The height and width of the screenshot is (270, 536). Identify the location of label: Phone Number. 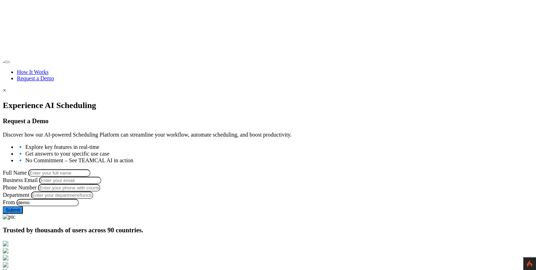
(20, 187).